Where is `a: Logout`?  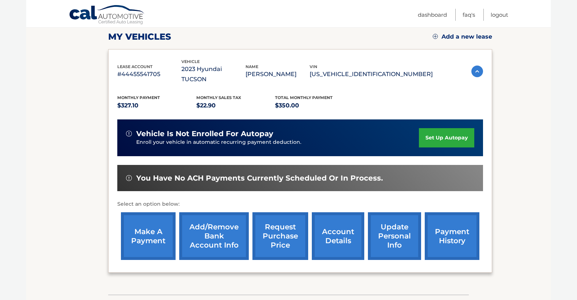 a: Logout is located at coordinates (499, 15).